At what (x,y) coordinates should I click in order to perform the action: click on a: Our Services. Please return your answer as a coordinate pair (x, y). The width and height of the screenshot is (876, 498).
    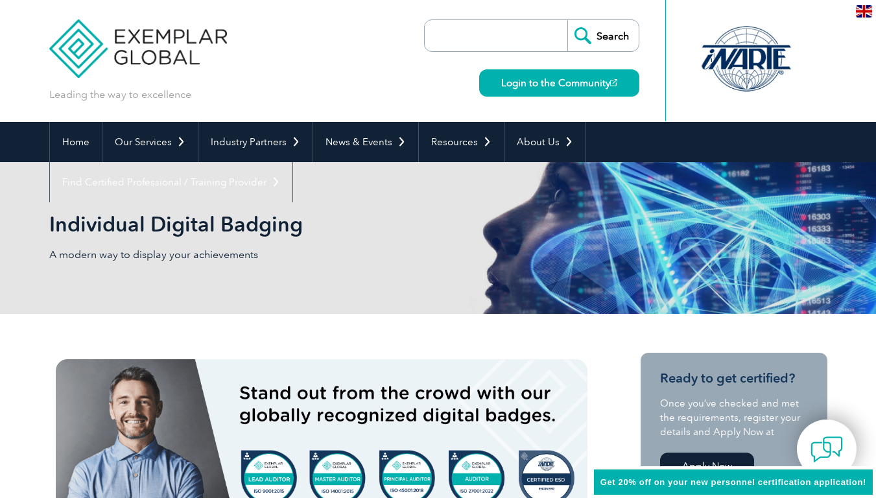
    Looking at the image, I should click on (150, 142).